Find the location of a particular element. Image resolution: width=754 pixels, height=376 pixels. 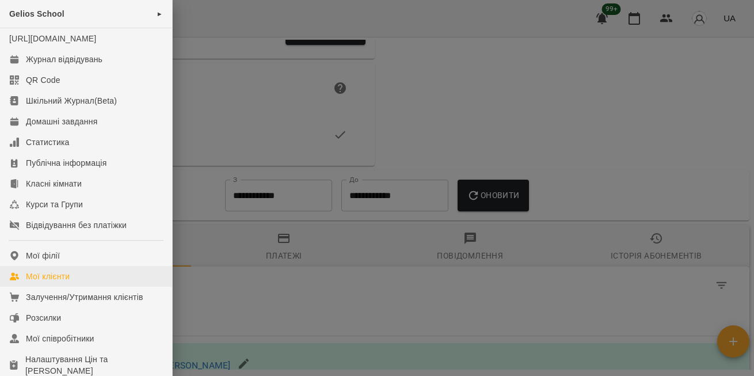

div: Залучення/Утримання клієнтів is located at coordinates (85, 297).